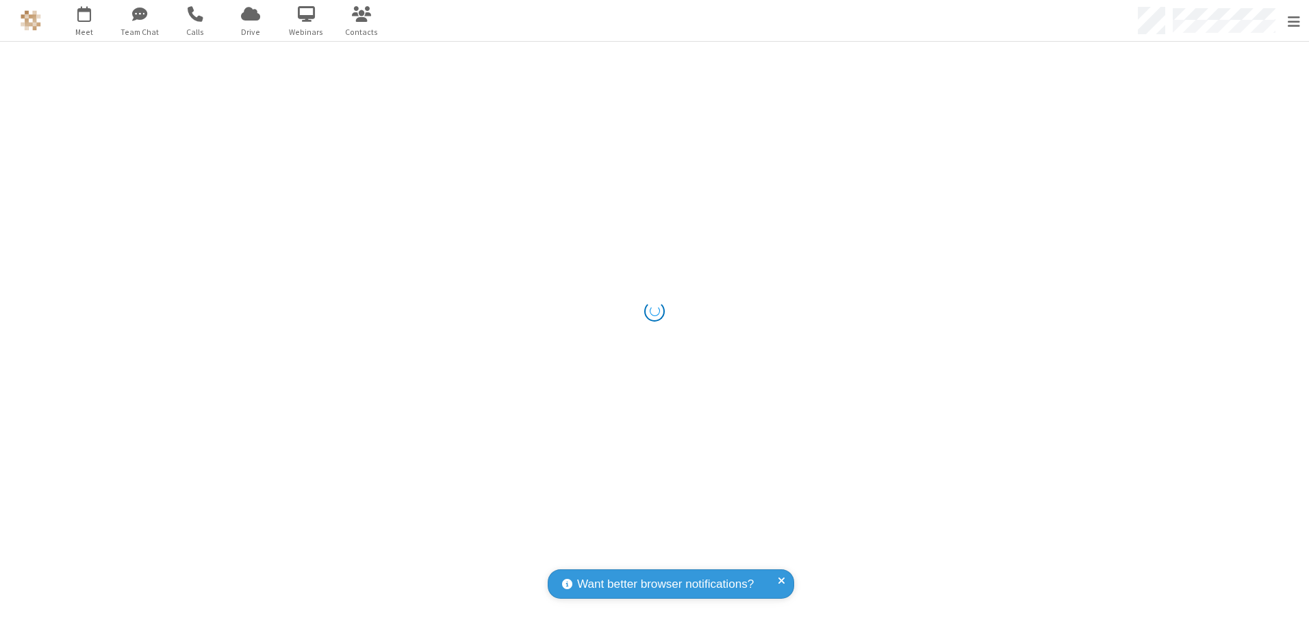 The height and width of the screenshot is (622, 1309). Describe the element at coordinates (362, 32) in the screenshot. I see `span: Contacts` at that location.